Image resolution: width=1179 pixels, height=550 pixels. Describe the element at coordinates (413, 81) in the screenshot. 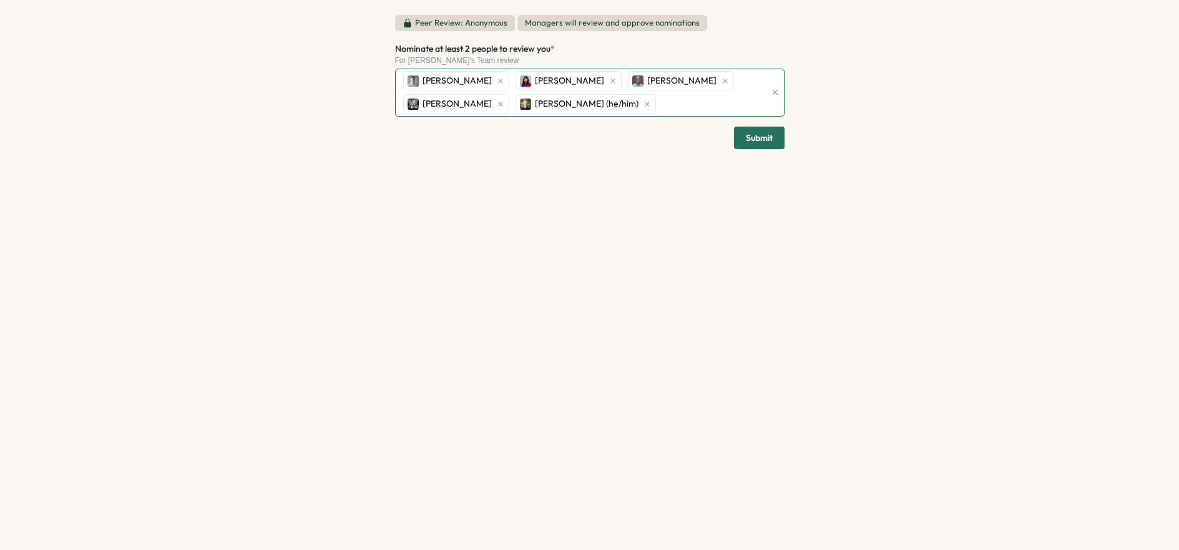

I see `img: Jerome Pereira` at that location.